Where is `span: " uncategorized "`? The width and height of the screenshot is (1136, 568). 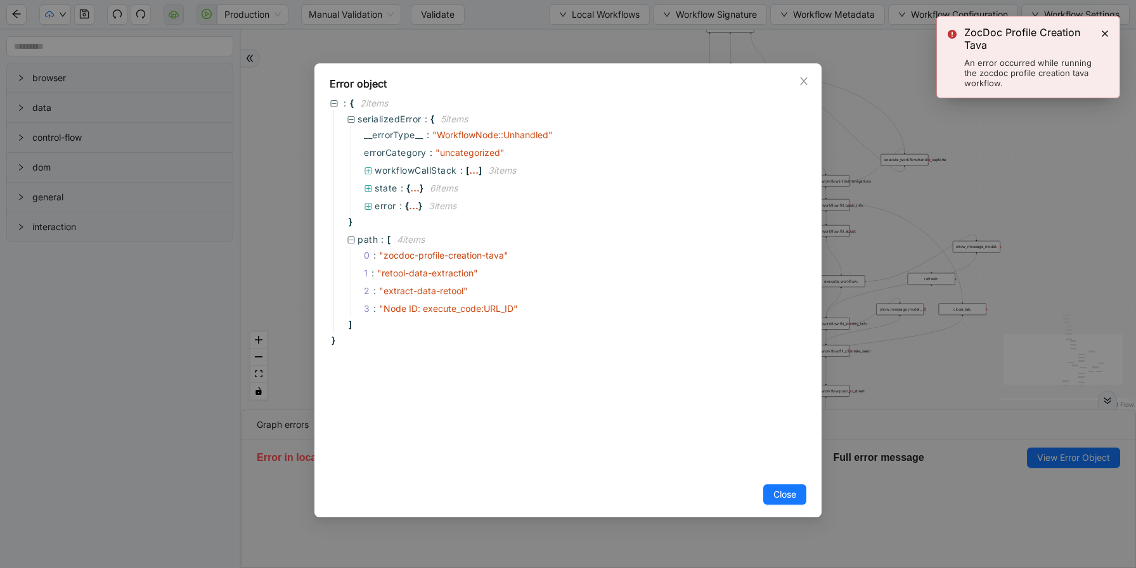 span: " uncategorized " is located at coordinates (470, 152).